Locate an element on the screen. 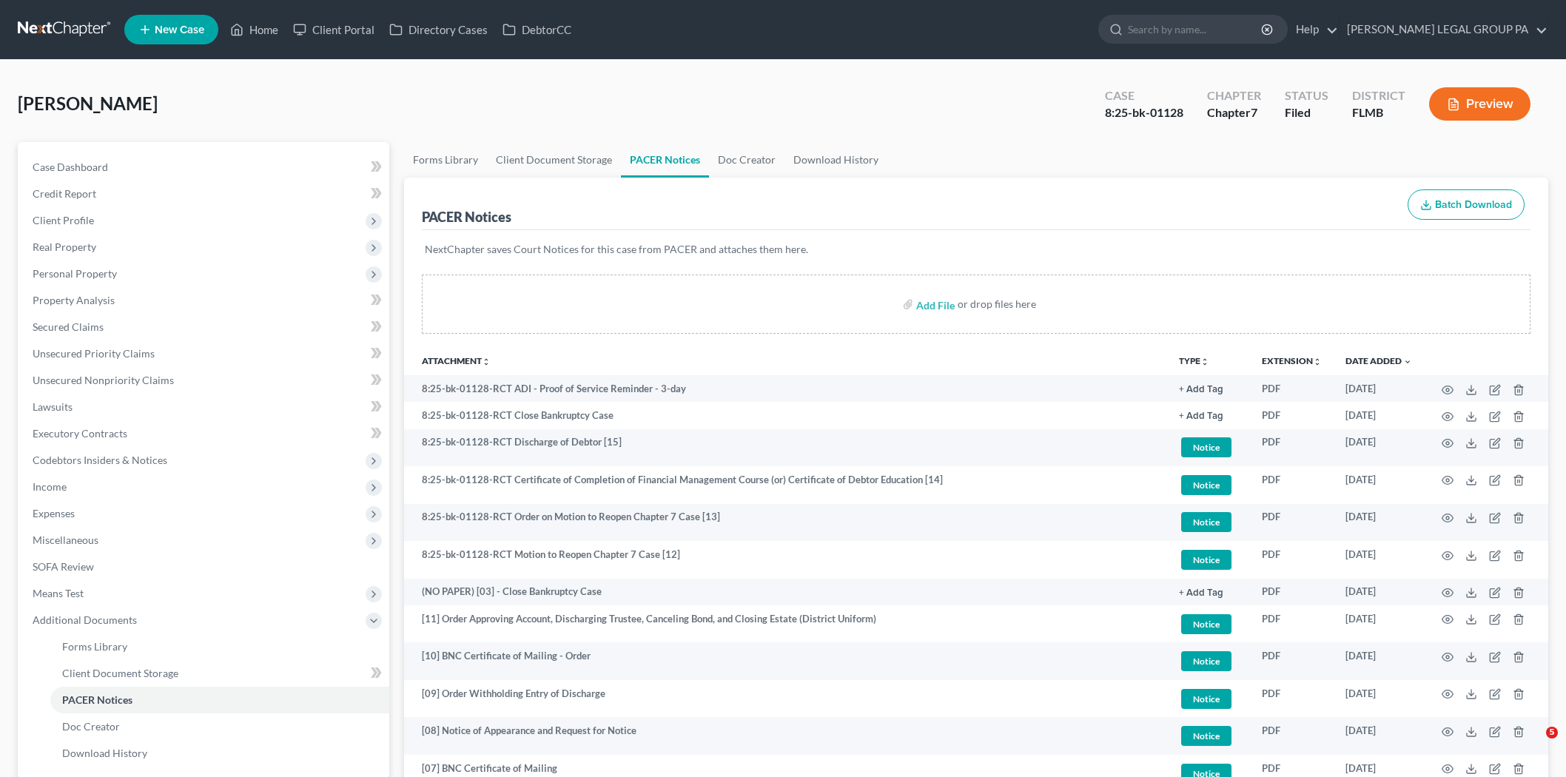  span: Executory Contracts is located at coordinates (80, 433).